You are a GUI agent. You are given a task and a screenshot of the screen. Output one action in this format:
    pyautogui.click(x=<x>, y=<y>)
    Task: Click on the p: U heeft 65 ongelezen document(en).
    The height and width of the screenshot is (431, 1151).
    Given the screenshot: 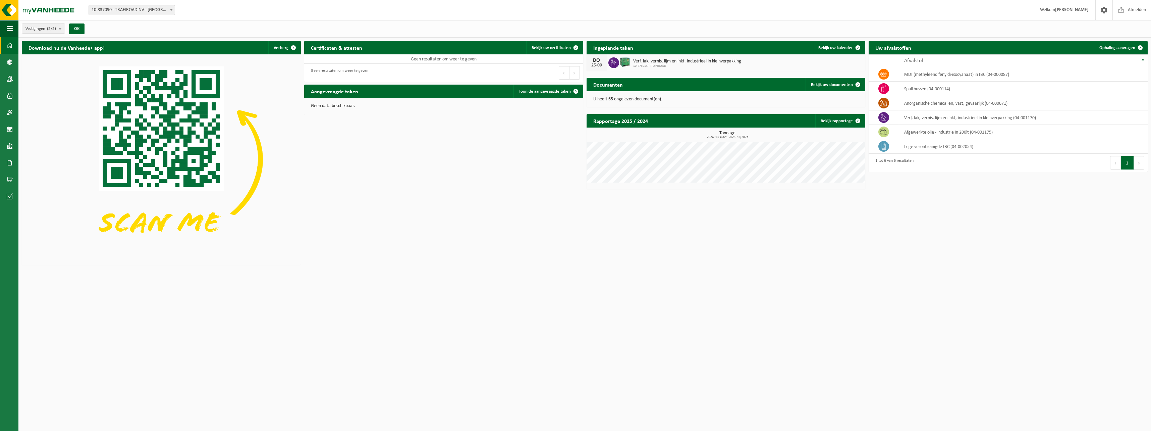 What is the action you would take?
    pyautogui.click(x=726, y=99)
    